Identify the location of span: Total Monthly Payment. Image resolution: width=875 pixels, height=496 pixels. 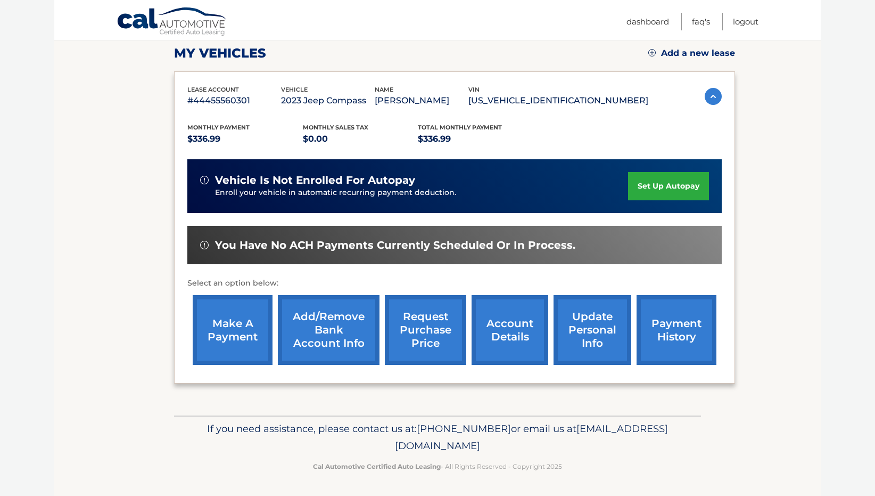
(460, 127).